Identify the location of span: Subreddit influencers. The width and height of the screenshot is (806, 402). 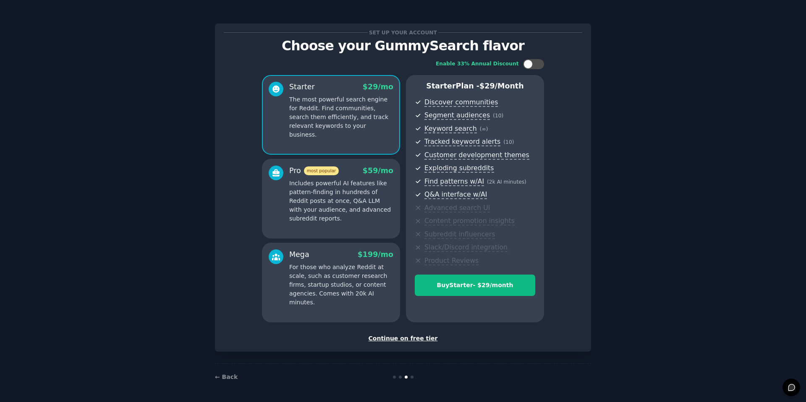
(460, 235).